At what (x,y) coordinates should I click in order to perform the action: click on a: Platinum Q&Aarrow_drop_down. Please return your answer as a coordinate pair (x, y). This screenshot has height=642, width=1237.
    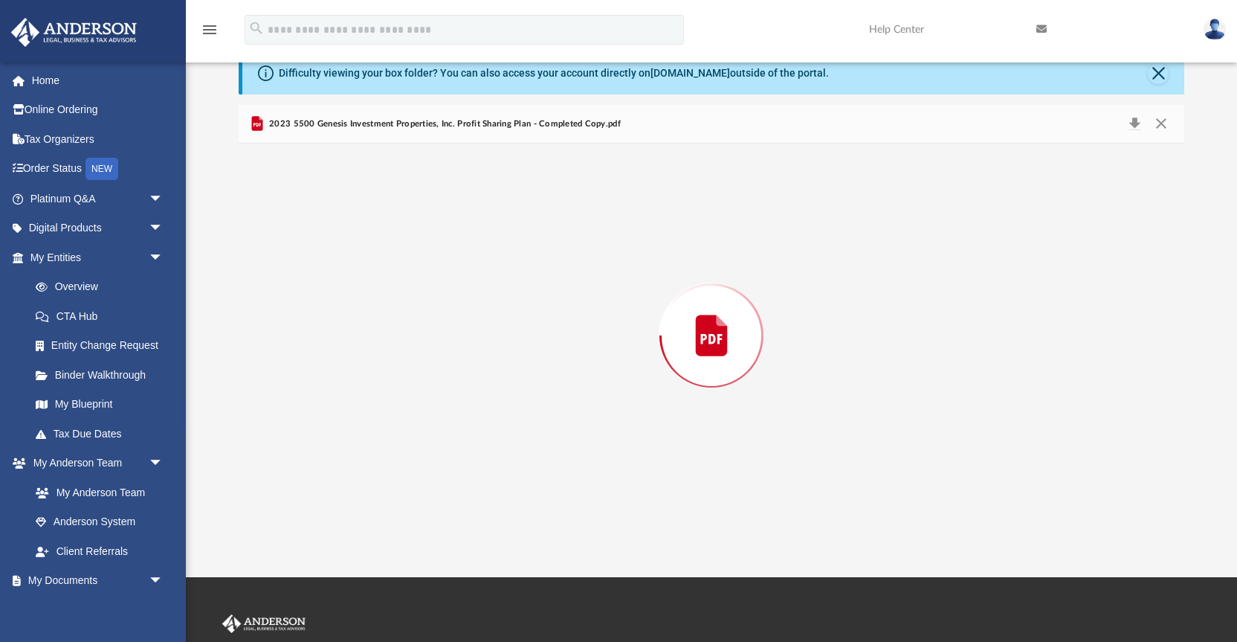
    Looking at the image, I should click on (98, 199).